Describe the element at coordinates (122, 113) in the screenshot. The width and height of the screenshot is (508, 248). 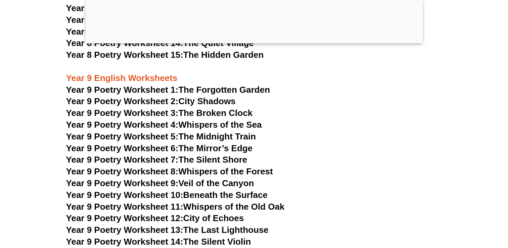
I see `span: Year 9 Poetry Worksheet 3:` at that location.